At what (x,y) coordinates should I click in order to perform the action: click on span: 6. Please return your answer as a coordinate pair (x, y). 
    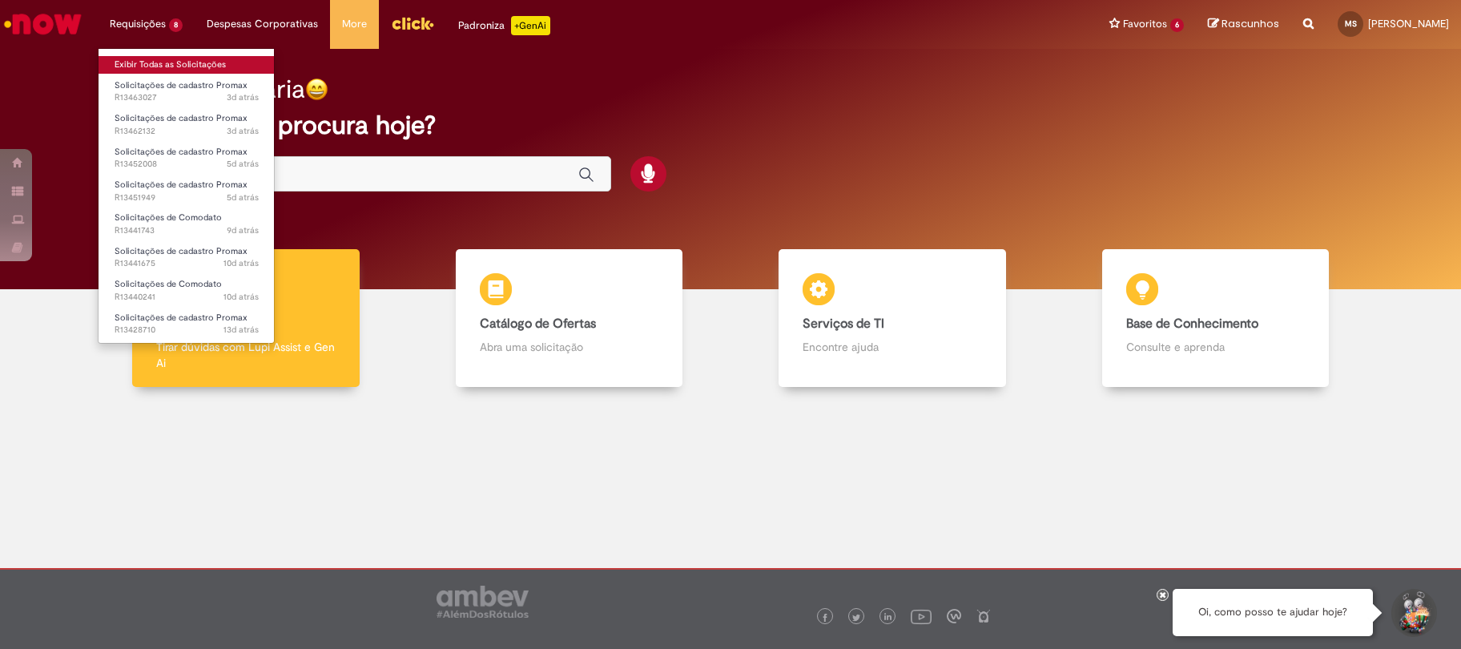
    Looking at the image, I should click on (1177, 25).